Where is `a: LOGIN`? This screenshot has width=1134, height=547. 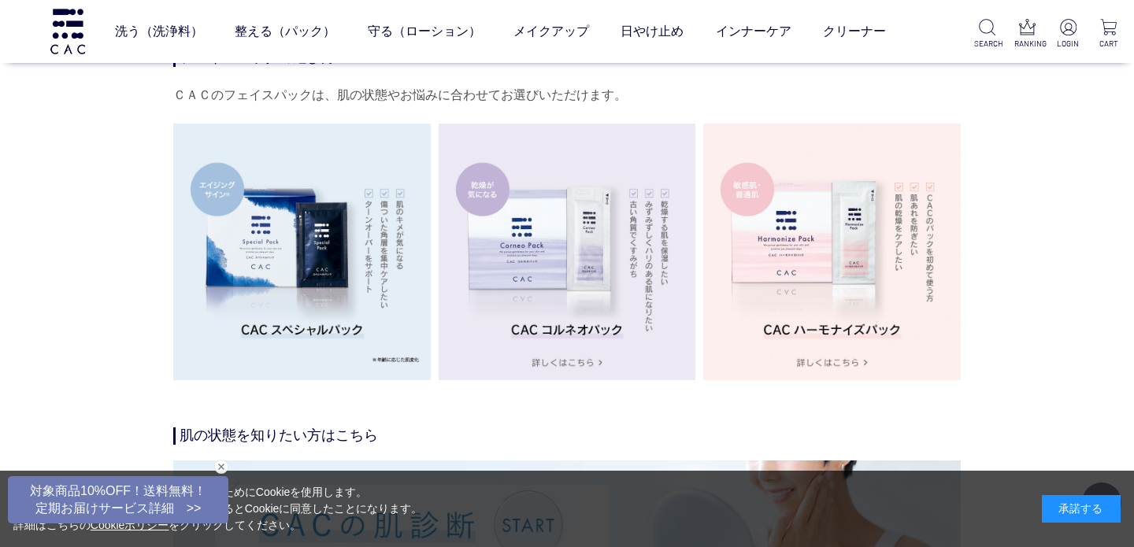
a: LOGIN is located at coordinates (1068, 34).